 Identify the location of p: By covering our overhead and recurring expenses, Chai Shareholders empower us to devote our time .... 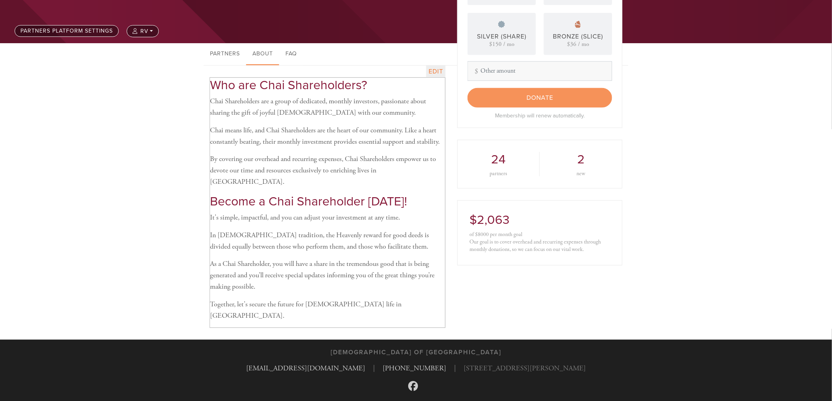
(327, 171).